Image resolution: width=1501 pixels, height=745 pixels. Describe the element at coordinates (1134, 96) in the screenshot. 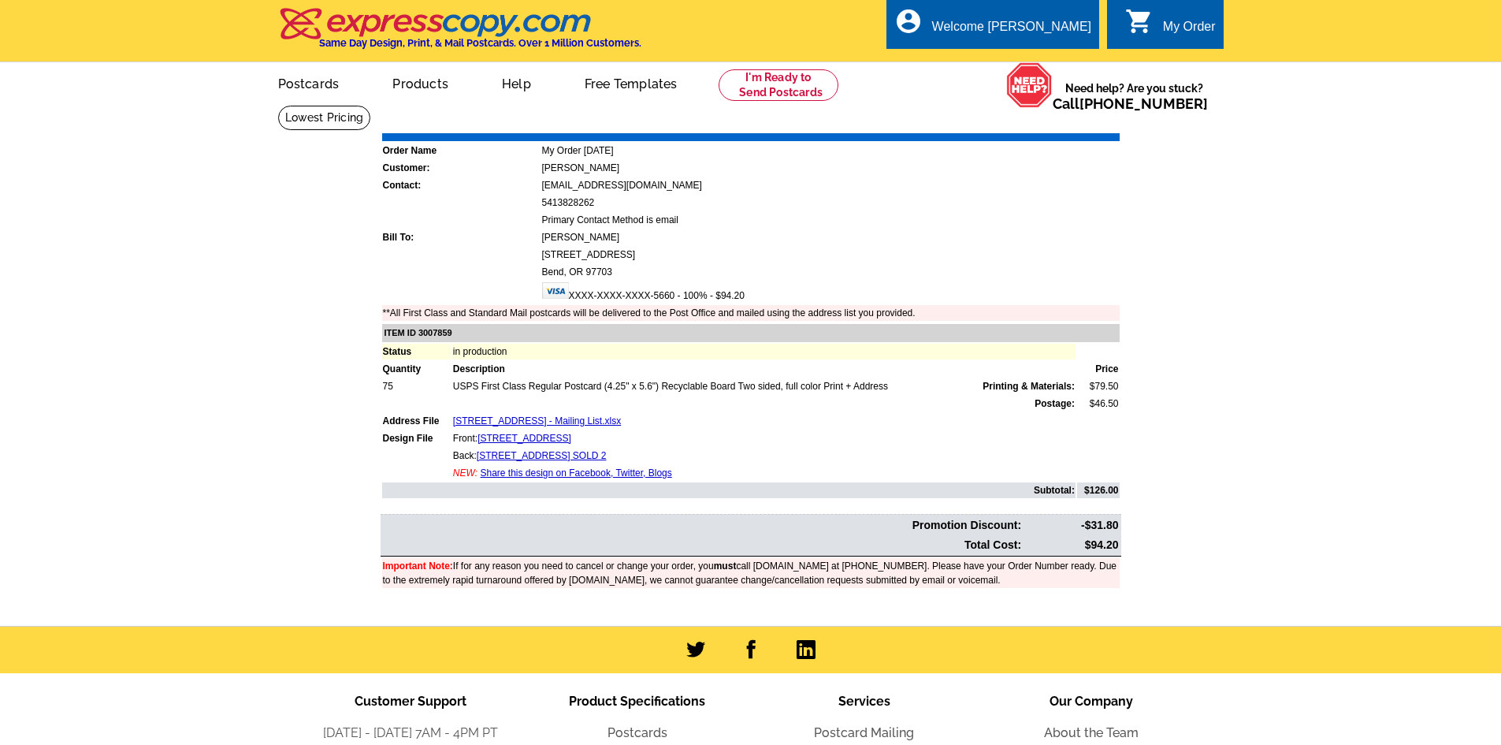

I see `span: Need help? Are you stuck?` at that location.